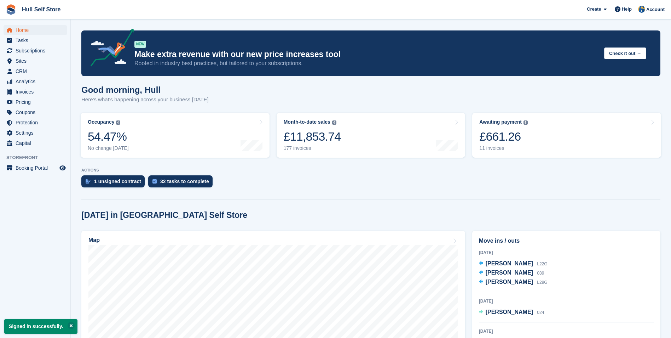 The width and height of the screenshot is (671, 338). I want to click on div: £661.26, so click(504, 136).